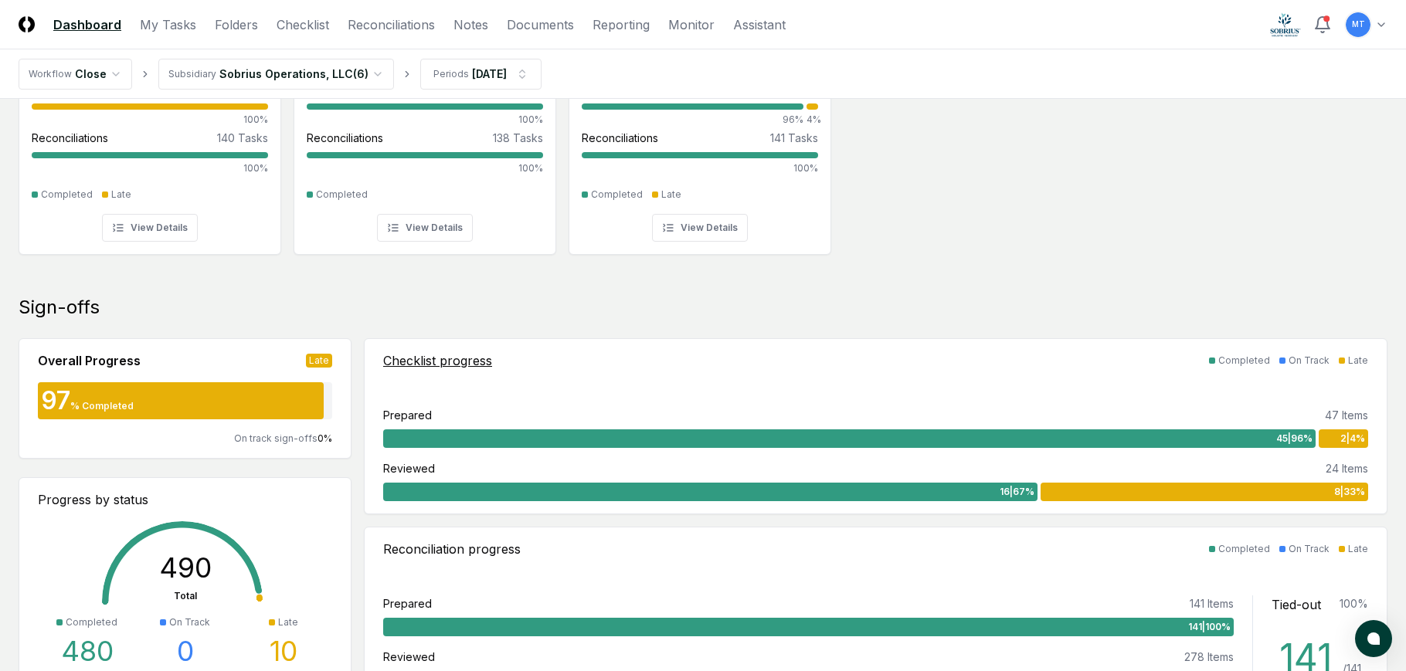 This screenshot has width=1406, height=671. What do you see at coordinates (280, 74) in the screenshot?
I see `nav: breadcrumb` at bounding box center [280, 74].